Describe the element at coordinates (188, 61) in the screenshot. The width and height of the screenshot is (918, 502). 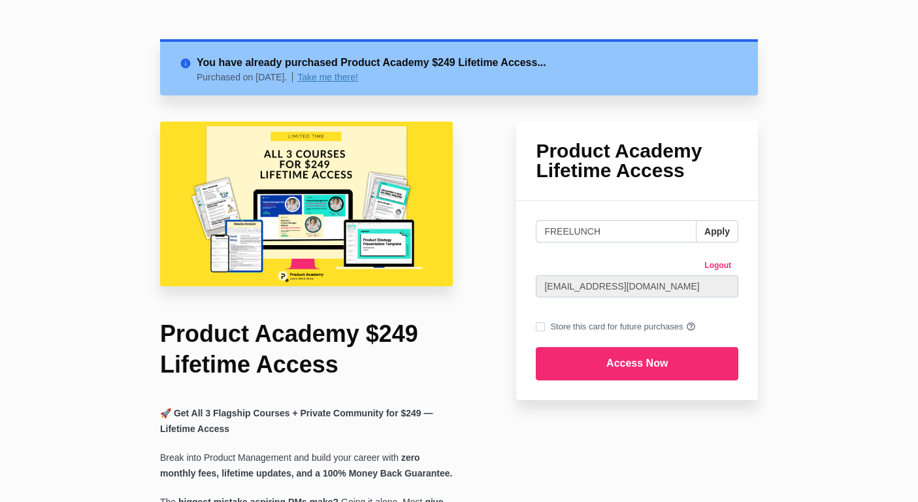
I see `i: info` at that location.